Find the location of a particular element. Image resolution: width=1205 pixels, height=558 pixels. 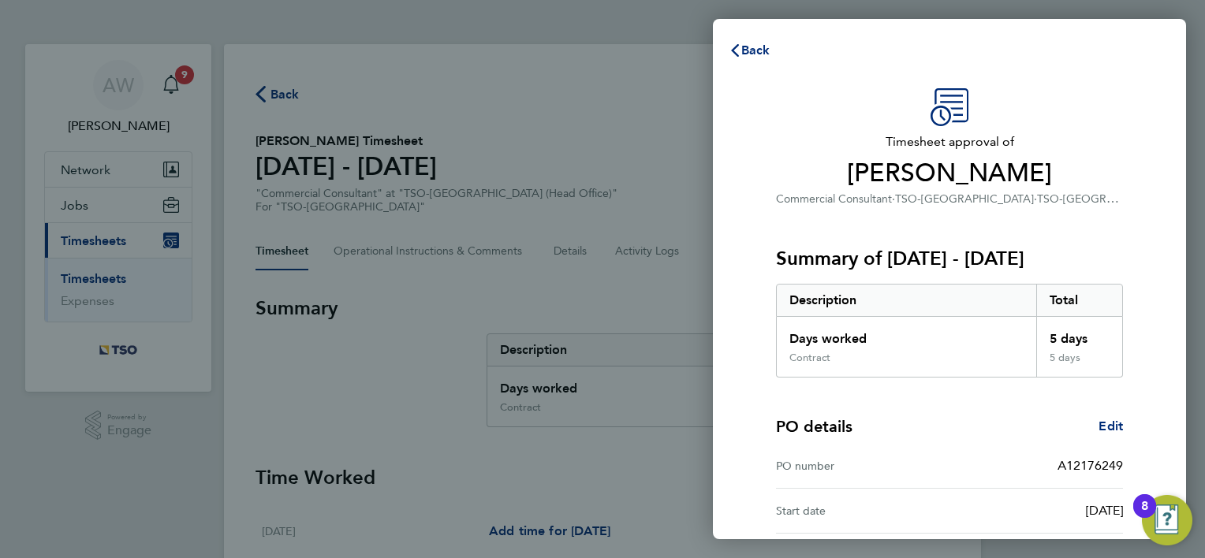

span: A12176249 is located at coordinates (1090, 465).